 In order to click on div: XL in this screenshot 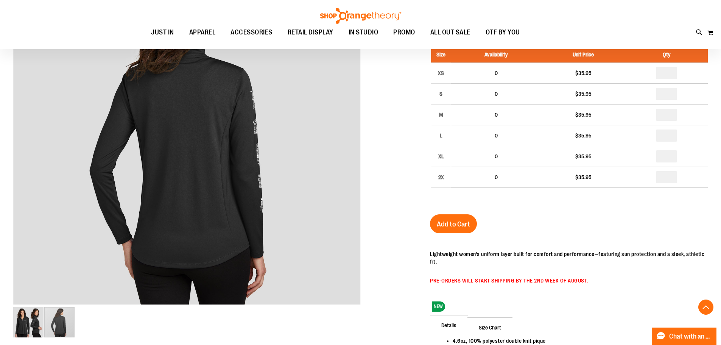, I will do `click(441, 156)`.